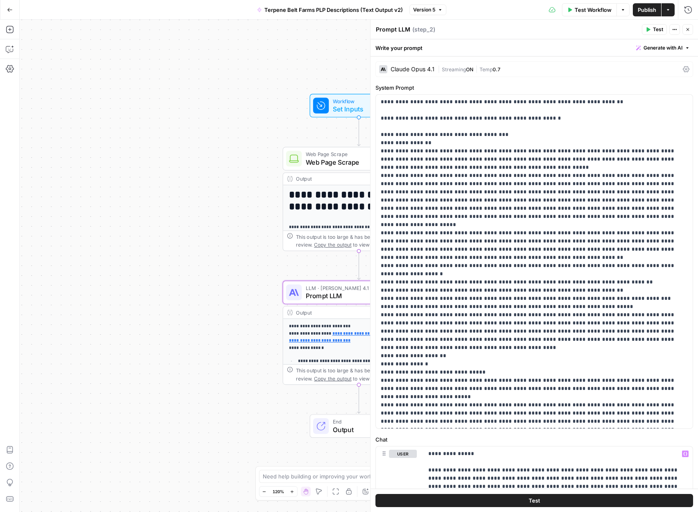  Describe the element at coordinates (393, 29) in the screenshot. I see `textarea: Prompt LLM` at that location.